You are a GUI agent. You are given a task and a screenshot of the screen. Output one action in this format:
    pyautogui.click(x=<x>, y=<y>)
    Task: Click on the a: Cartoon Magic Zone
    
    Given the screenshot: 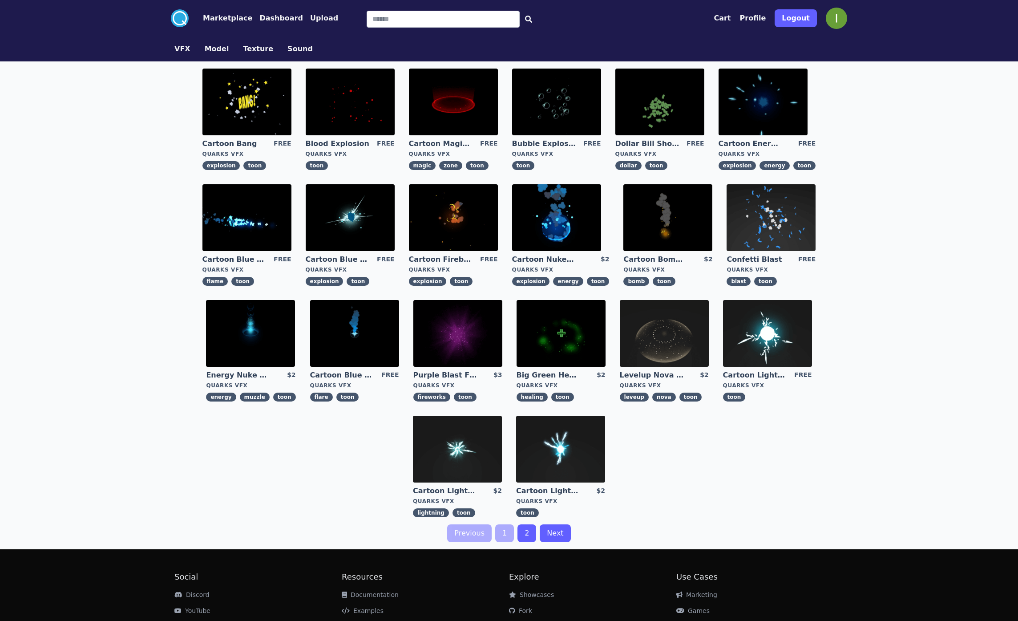 What is the action you would take?
    pyautogui.click(x=441, y=144)
    